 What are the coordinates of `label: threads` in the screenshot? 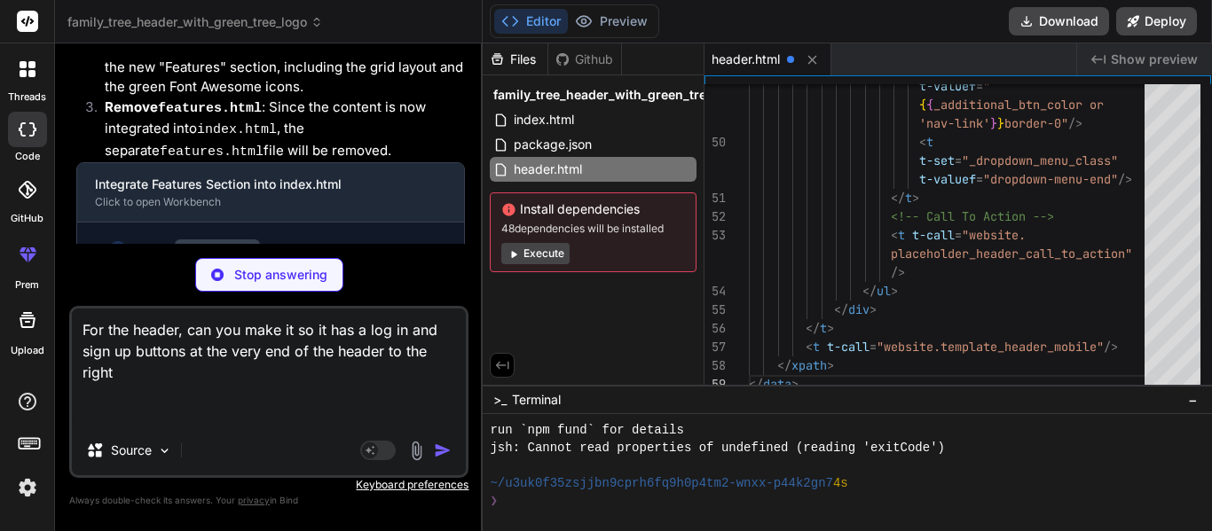 It's located at (27, 97).